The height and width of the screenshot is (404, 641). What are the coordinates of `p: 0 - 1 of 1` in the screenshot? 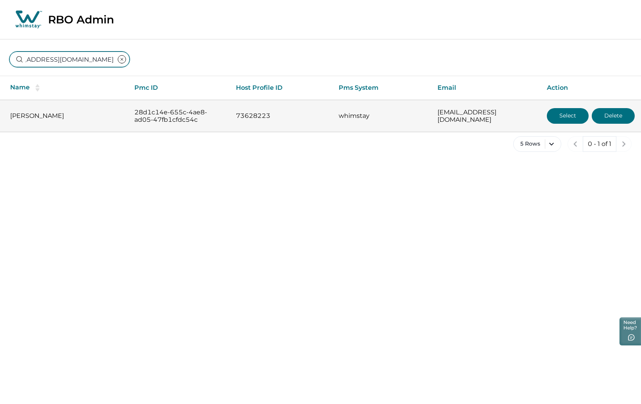 It's located at (599, 144).